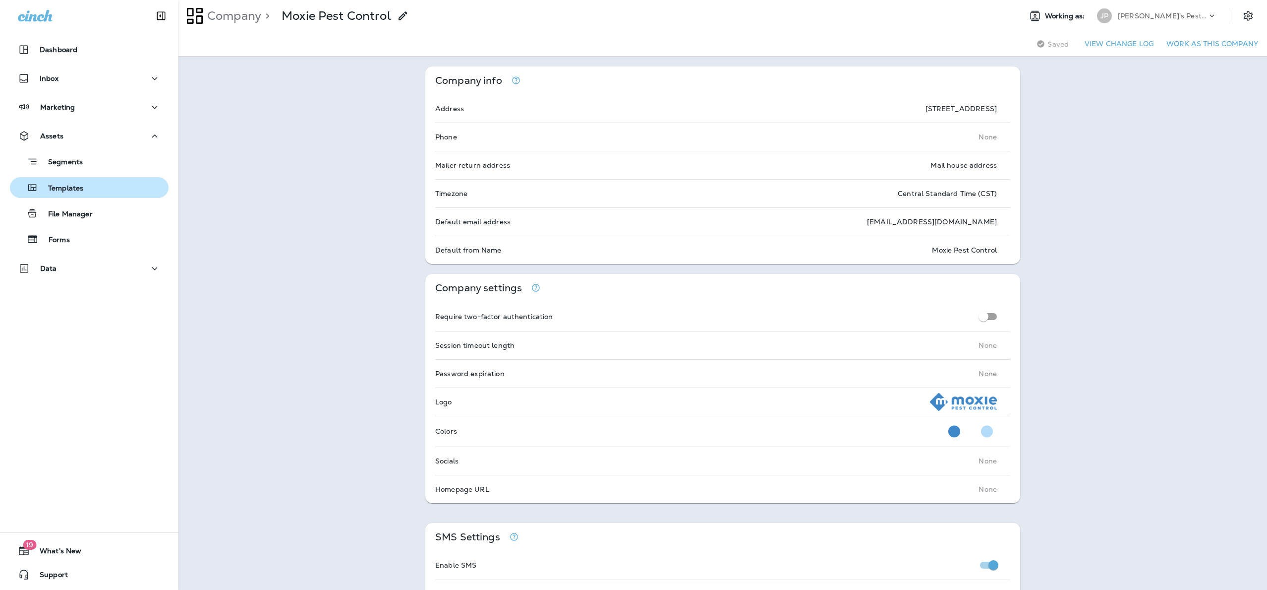  What do you see at coordinates (89, 187) in the screenshot?
I see `button: Templates` at bounding box center [89, 187].